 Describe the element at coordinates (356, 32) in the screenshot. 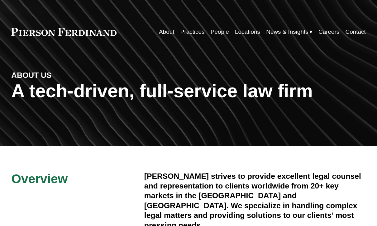

I see `a: Contact` at that location.